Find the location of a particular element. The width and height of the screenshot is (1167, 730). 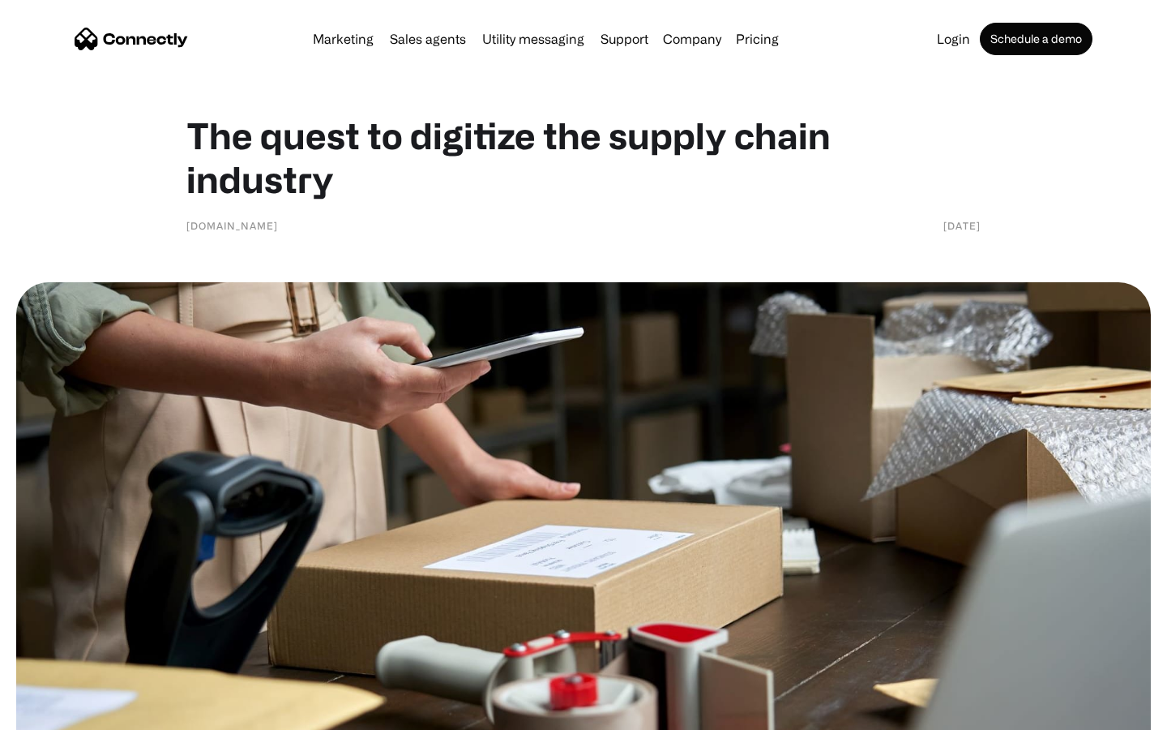

a: Marketing is located at coordinates (343, 39).